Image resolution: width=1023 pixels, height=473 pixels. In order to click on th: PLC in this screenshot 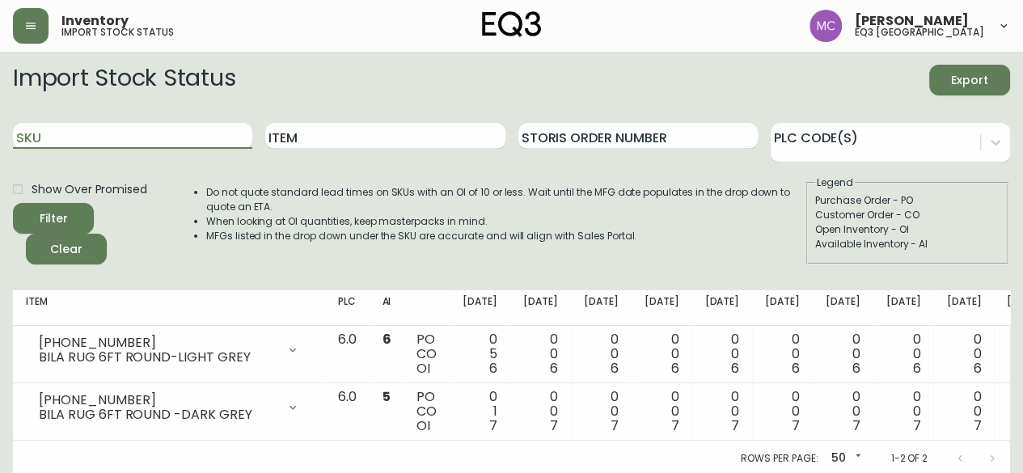, I will do `click(347, 308)`.